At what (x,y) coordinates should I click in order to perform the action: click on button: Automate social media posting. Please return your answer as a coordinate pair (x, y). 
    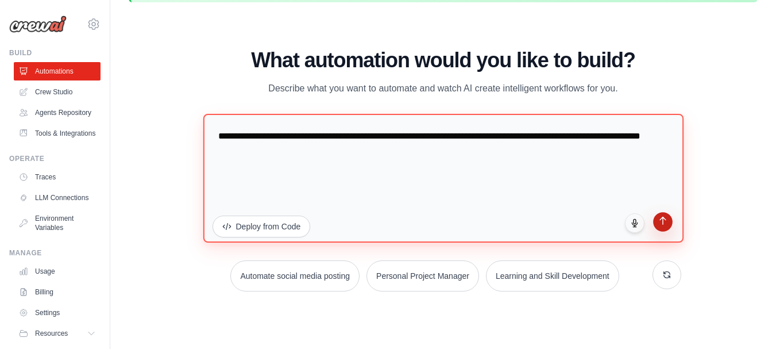
    Looking at the image, I should click on (295, 276).